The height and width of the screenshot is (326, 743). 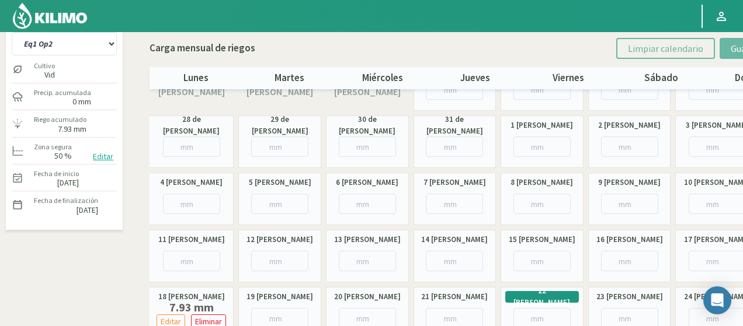 What do you see at coordinates (66, 201) in the screenshot?
I see `label: Fecha de finalización` at bounding box center [66, 201].